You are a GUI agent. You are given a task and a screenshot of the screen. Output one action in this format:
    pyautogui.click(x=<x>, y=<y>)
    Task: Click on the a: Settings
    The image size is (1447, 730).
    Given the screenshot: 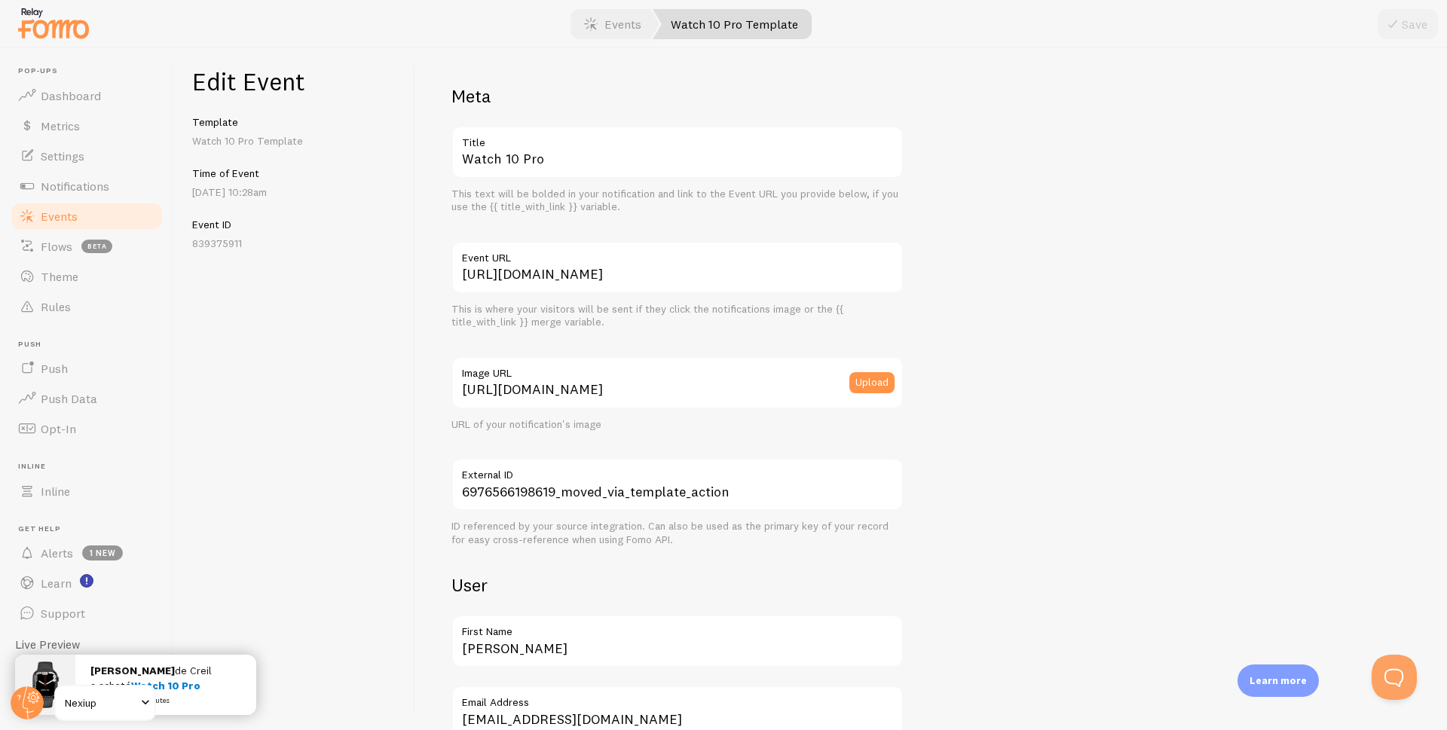 What is the action you would take?
    pyautogui.click(x=87, y=156)
    